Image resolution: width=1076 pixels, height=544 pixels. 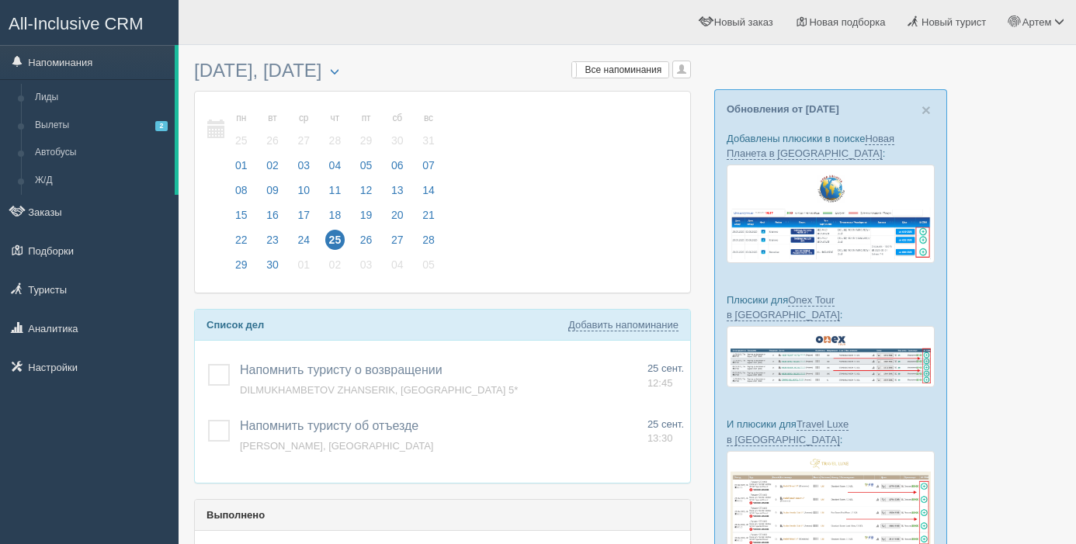 What do you see at coordinates (366, 130) in the screenshot?
I see `a: пт 29` at bounding box center [366, 130].